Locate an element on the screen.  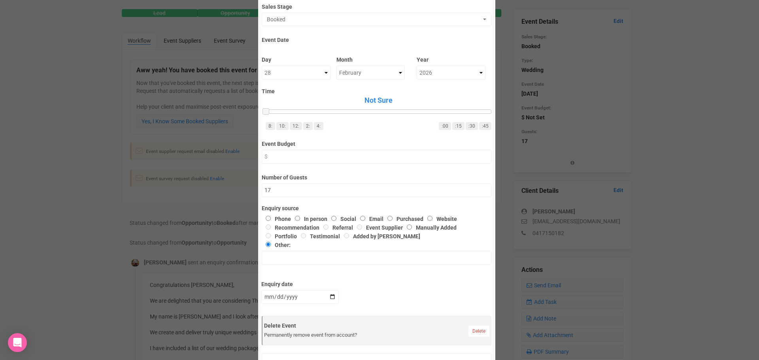
label: Event Date is located at coordinates (376, 38).